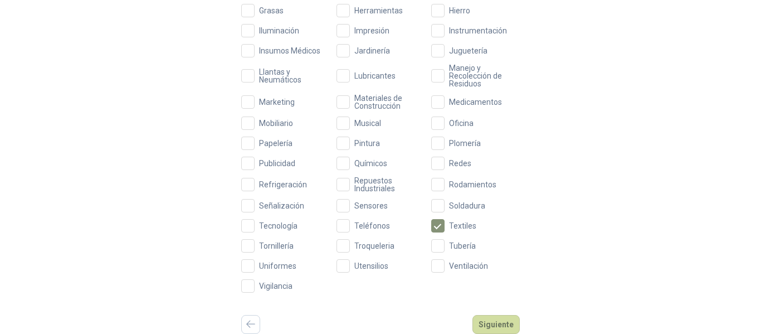 This screenshot has width=761, height=334. What do you see at coordinates (370, 163) in the screenshot?
I see `span: Químicos` at bounding box center [370, 163].